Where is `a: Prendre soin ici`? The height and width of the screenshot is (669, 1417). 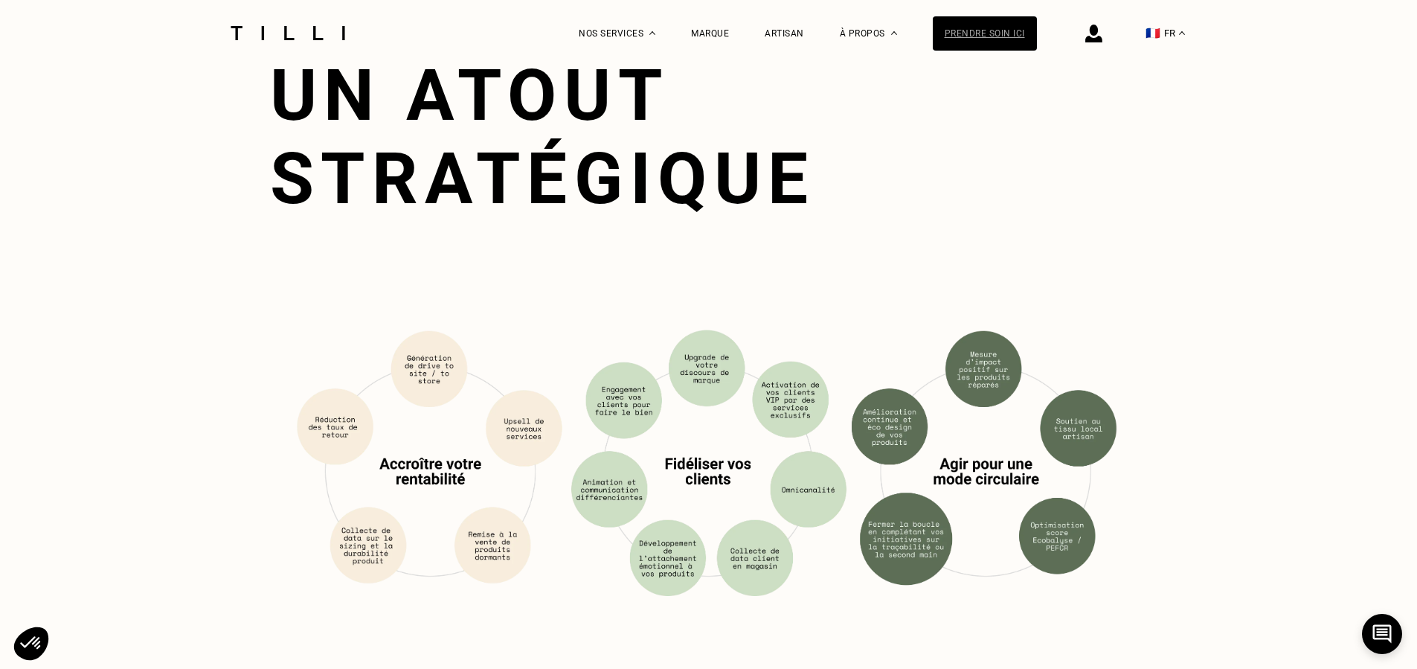
a: Prendre soin ici is located at coordinates (985, 33).